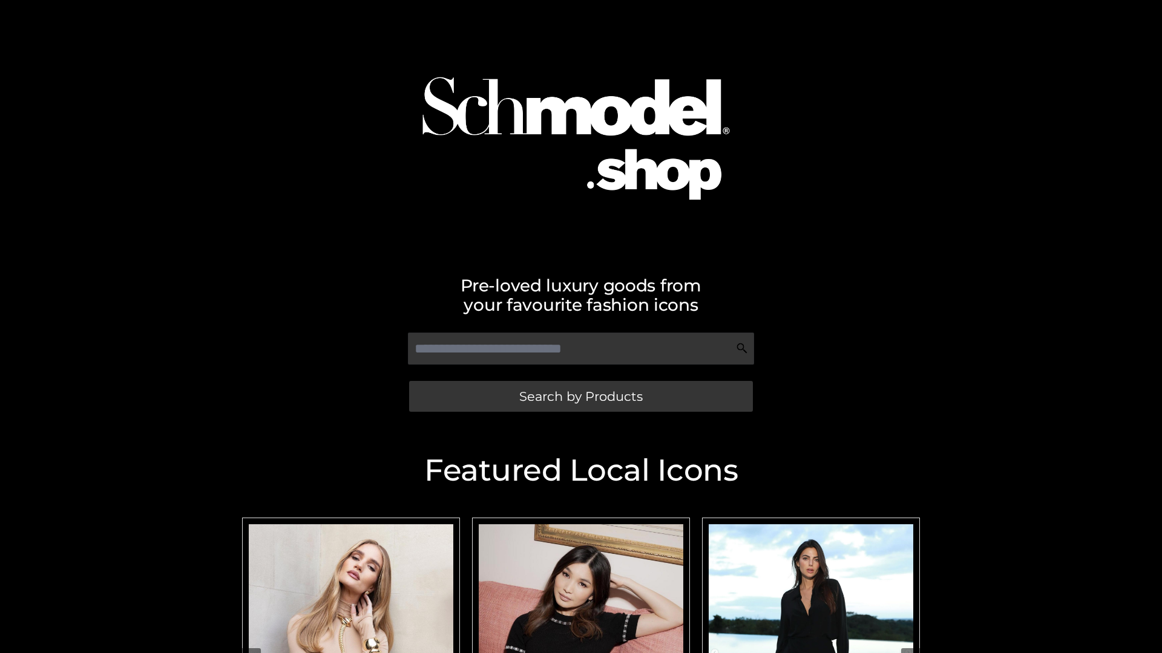 This screenshot has height=653, width=1162. I want to click on span: Search by Products, so click(581, 396).